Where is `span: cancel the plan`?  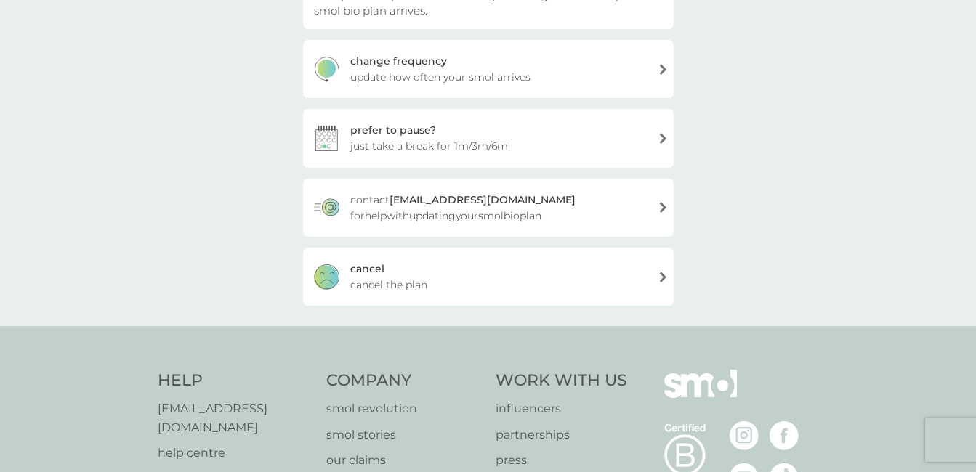 span: cancel the plan is located at coordinates (389, 285).